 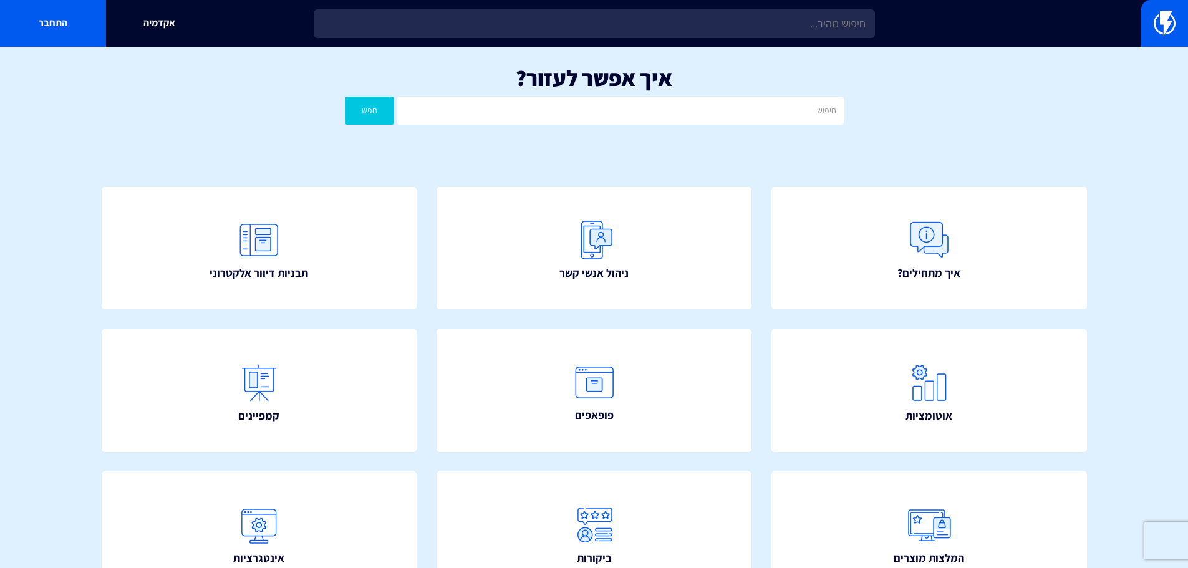 What do you see at coordinates (594, 273) in the screenshot?
I see `span: ניהול אנשי קשר` at bounding box center [594, 273].